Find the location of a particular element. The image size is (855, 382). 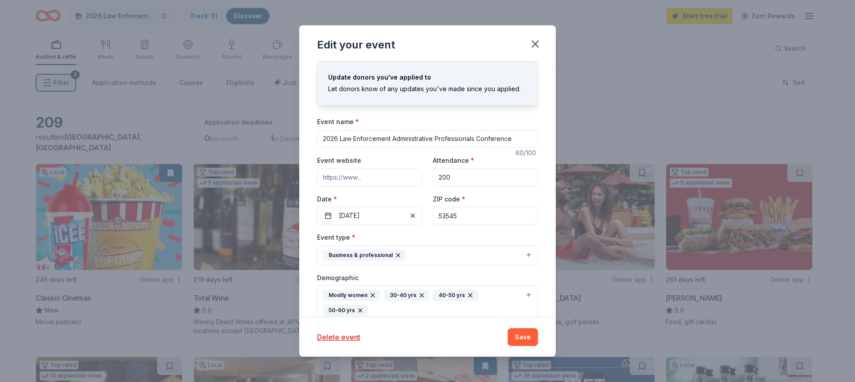

input: Spring Fundraiser is located at coordinates (427, 139).